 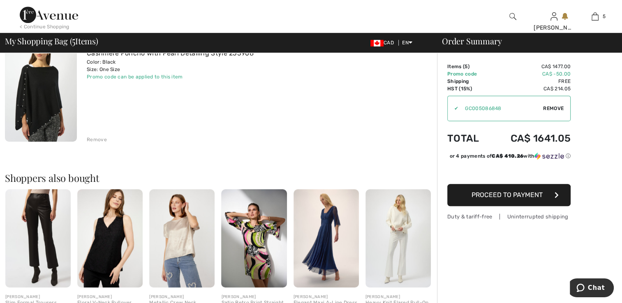 What do you see at coordinates (530, 81) in the screenshot?
I see `td: Free` at bounding box center [530, 81].